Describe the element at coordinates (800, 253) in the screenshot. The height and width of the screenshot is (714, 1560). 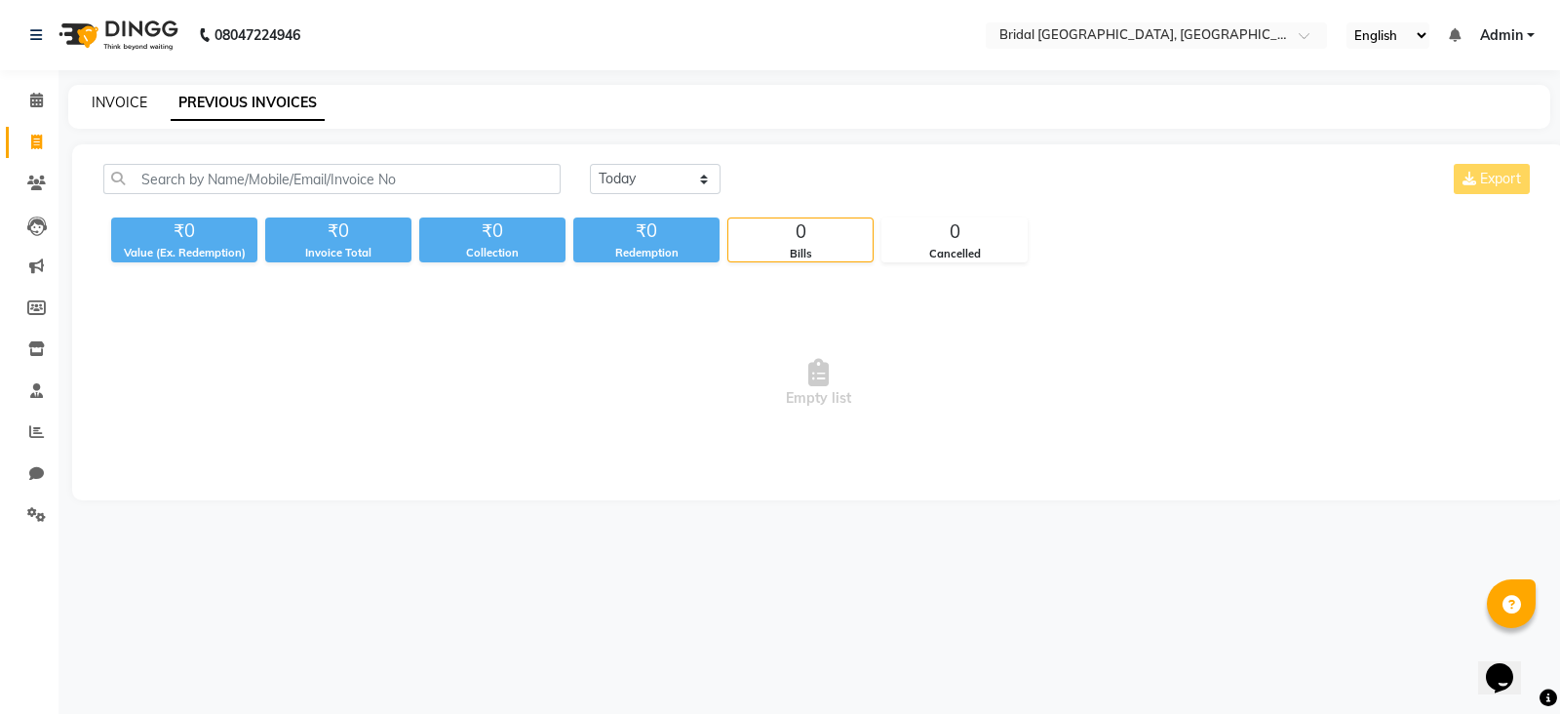
I see `div: Bills` at that location.